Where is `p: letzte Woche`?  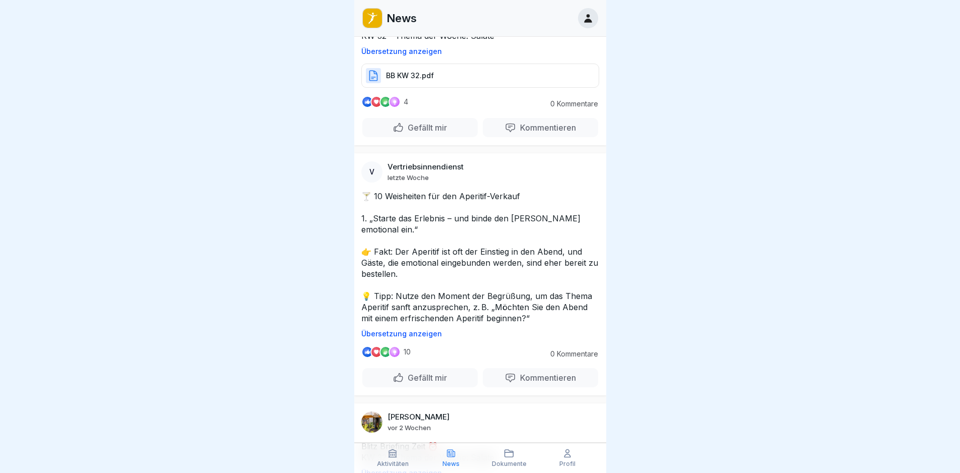 p: letzte Woche is located at coordinates (408, 177).